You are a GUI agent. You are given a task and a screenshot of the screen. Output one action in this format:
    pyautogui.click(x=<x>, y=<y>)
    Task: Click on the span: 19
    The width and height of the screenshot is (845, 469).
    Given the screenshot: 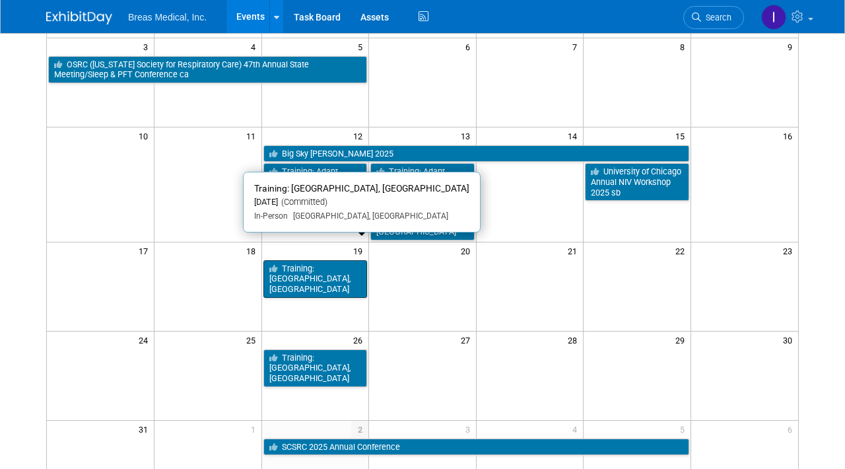 What is the action you would take?
    pyautogui.click(x=360, y=250)
    